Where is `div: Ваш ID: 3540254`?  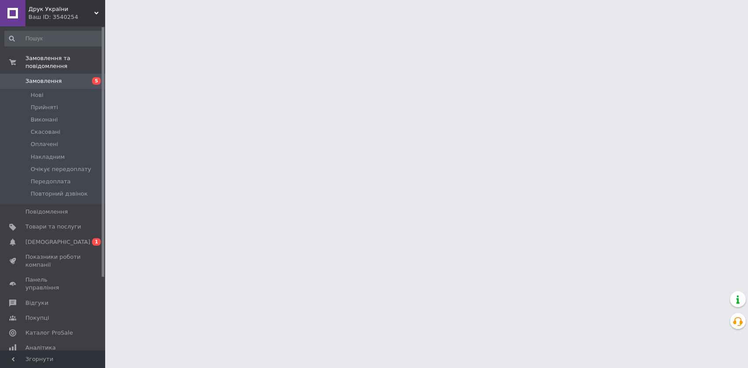
div: Ваш ID: 3540254 is located at coordinates (67, 17).